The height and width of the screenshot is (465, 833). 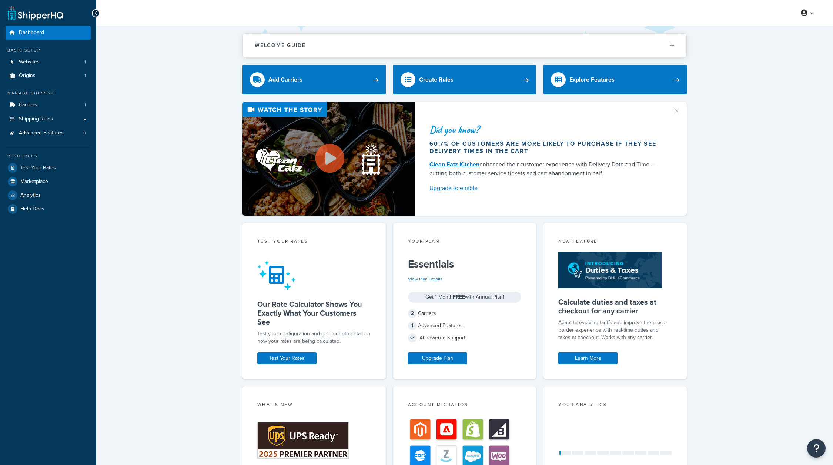 I want to click on div: Your Analytics, so click(x=615, y=405).